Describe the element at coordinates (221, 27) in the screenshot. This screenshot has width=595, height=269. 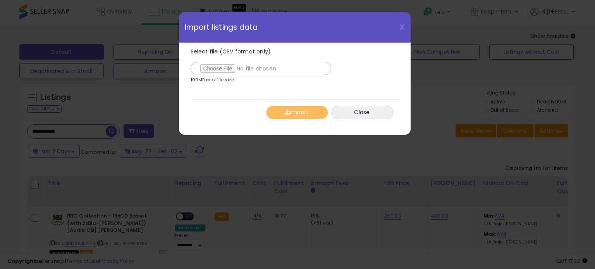
I see `span: Import listings data` at that location.